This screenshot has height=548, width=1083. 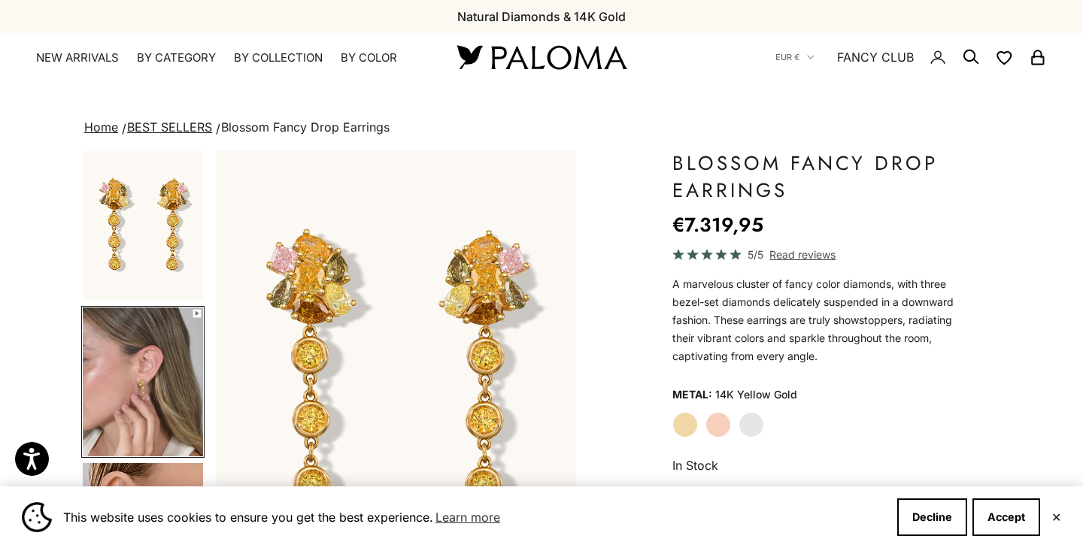 I want to click on summary: By Color, so click(x=368, y=58).